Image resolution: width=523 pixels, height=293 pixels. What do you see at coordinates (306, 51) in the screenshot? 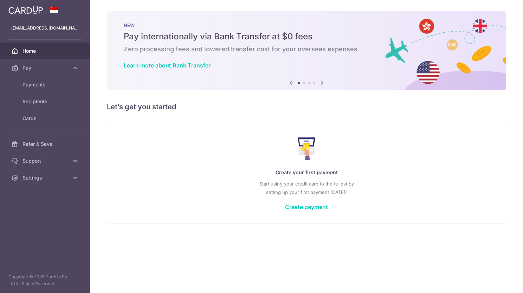
I see `img: Bank transfer banner` at bounding box center [306, 51].